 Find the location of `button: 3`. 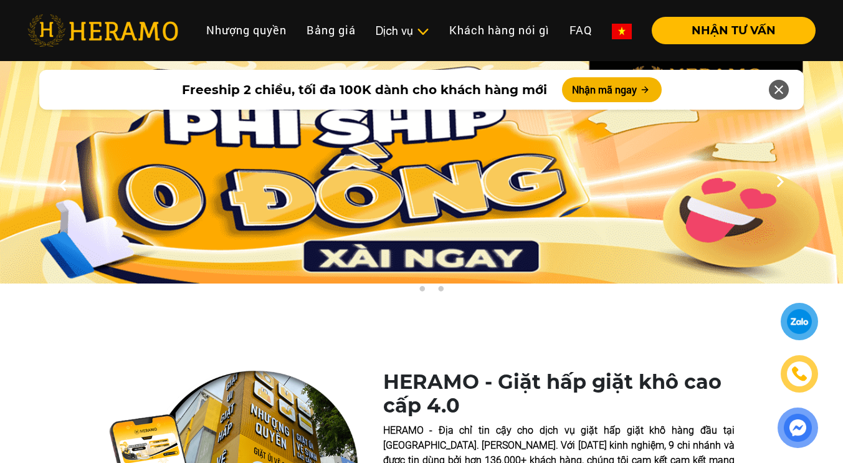

button: 3 is located at coordinates (441, 292).